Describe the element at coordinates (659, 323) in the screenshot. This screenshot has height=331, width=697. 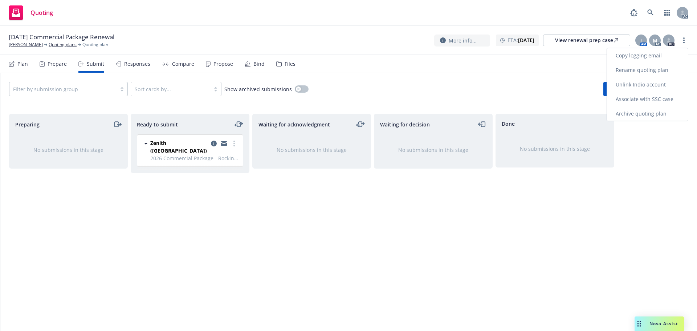
I see `button: Nova Assist` at that location.